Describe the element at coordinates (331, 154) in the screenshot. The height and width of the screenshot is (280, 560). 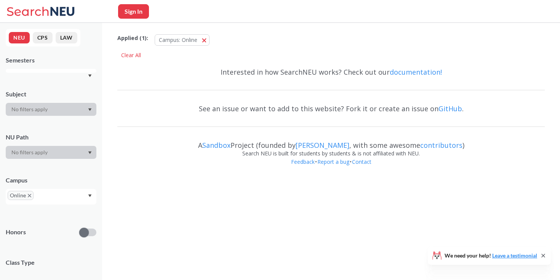
I see `div: Search NEU is built for students by students & is not affiliated with NEU.` at that location.